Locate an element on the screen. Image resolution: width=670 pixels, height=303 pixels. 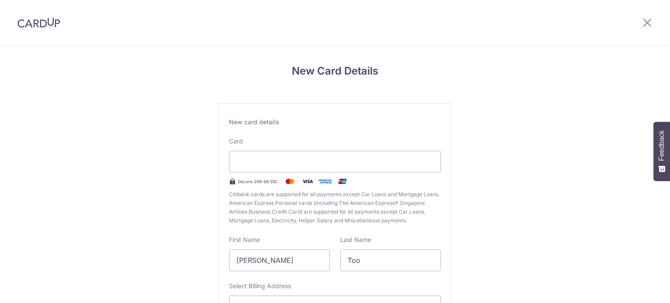
input: Cardholder First Name is located at coordinates (279, 260).